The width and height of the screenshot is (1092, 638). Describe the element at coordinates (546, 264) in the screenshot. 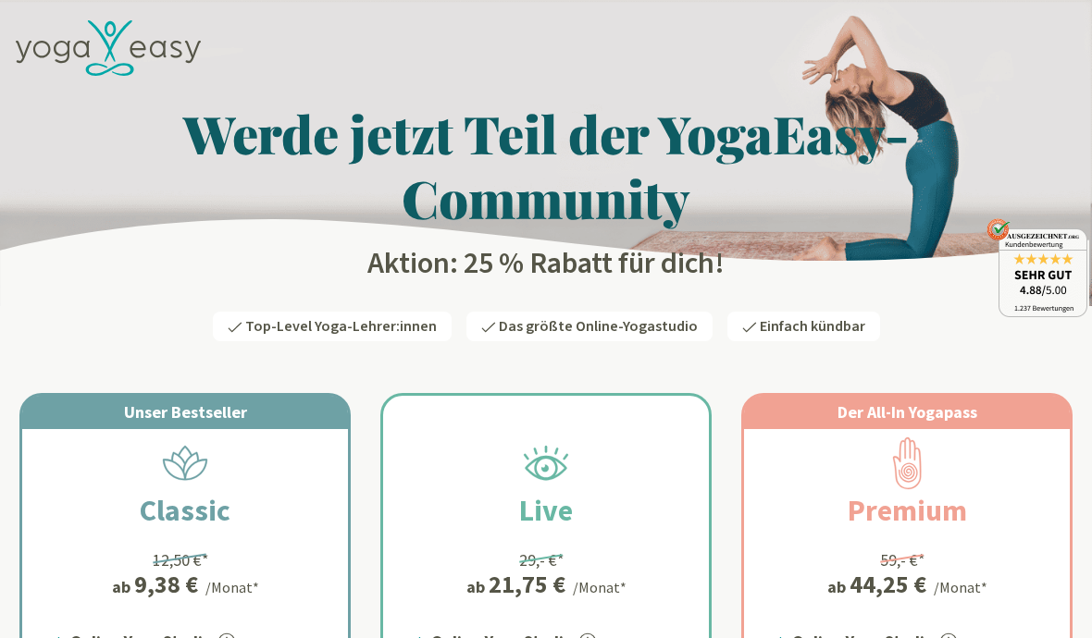

I see `h2: Aktion: 25 % Rabatt für dich!` at that location.